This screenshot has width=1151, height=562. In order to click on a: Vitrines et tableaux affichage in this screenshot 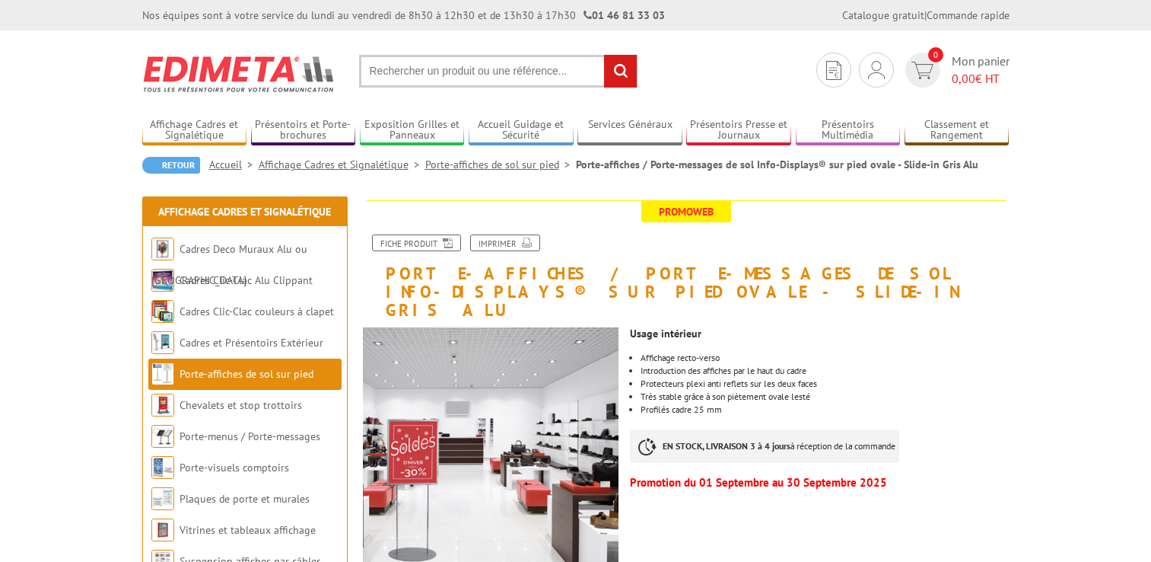, I will do `click(247, 530)`.